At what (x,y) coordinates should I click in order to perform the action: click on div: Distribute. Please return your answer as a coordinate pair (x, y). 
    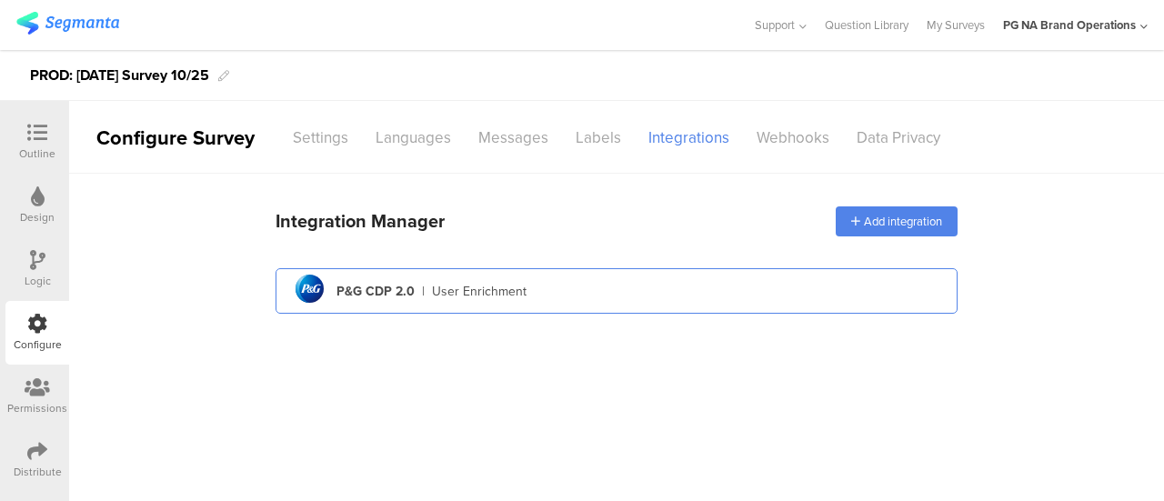
    Looking at the image, I should click on (37, 472).